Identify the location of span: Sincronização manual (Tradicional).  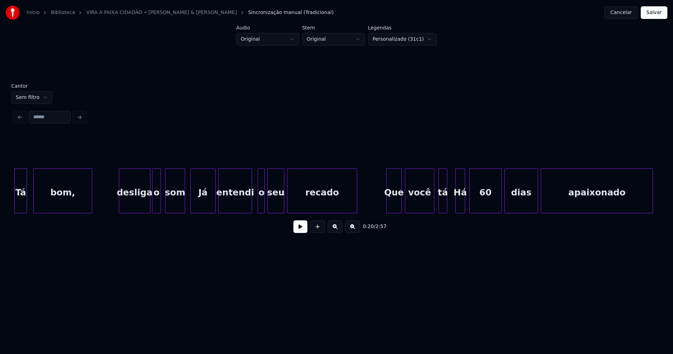
(291, 13).